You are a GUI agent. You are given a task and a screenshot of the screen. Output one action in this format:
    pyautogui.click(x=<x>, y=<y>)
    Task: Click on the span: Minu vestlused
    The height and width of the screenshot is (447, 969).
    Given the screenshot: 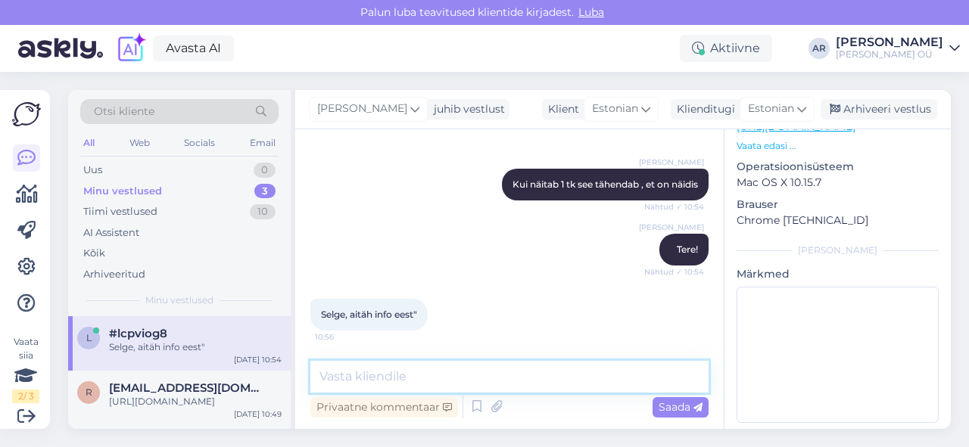 What is the action you would take?
    pyautogui.click(x=179, y=300)
    